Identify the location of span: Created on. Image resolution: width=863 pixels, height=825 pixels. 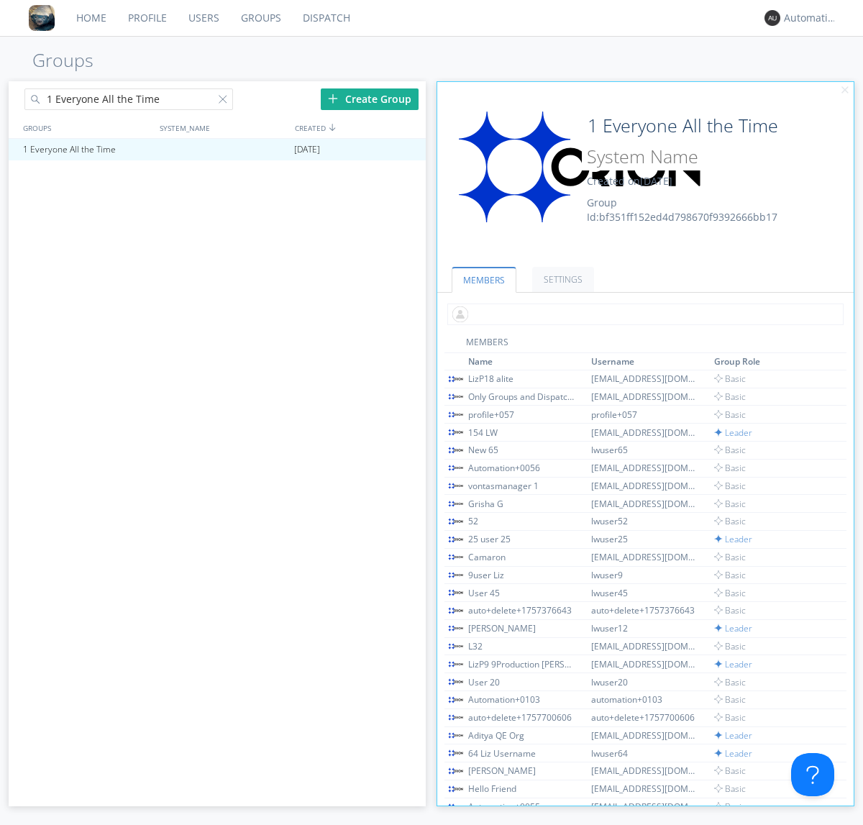
(629, 180).